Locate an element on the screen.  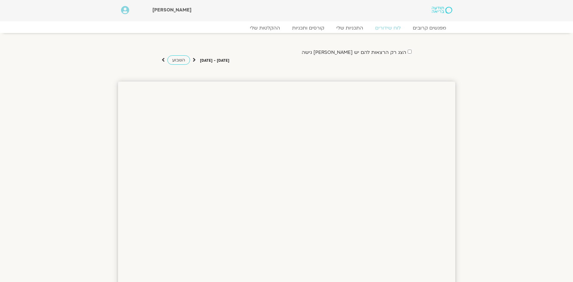
span: השבוע is located at coordinates (179, 60).